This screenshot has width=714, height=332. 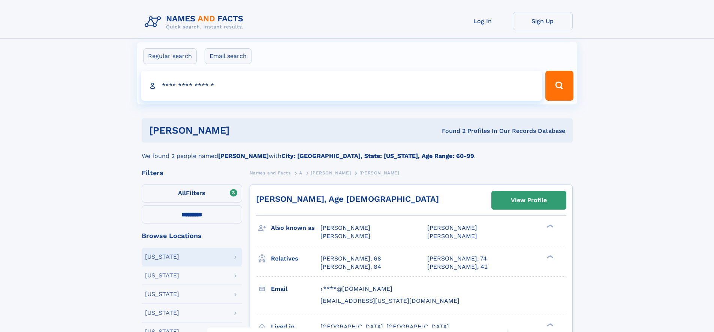 What do you see at coordinates (543, 21) in the screenshot?
I see `a: Sign Up` at bounding box center [543, 21].